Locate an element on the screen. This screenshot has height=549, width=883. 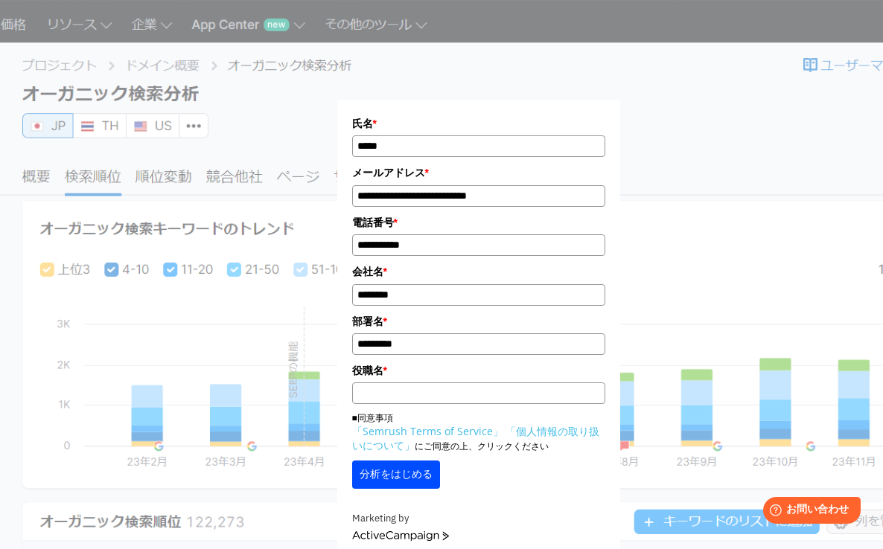
label: 役職名 is located at coordinates (478, 371).